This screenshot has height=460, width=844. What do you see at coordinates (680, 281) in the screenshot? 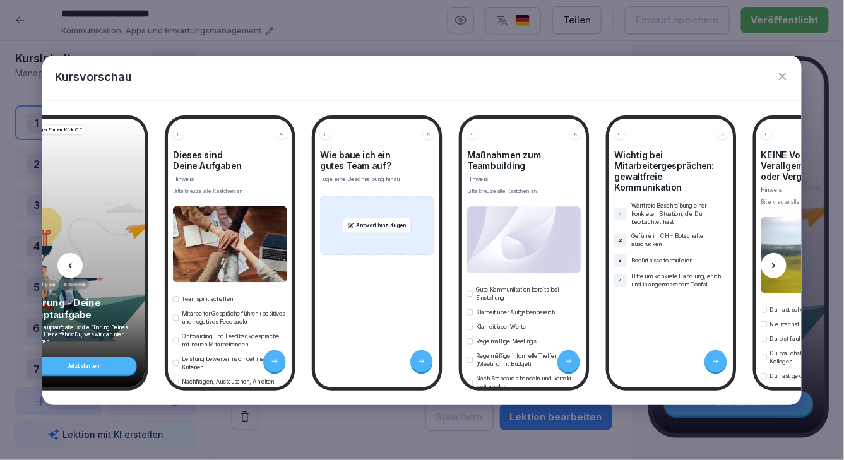
I see `p: Bitte um konkrete Handlung, erlich und in angemessenem Tonfall` at bounding box center [680, 281].